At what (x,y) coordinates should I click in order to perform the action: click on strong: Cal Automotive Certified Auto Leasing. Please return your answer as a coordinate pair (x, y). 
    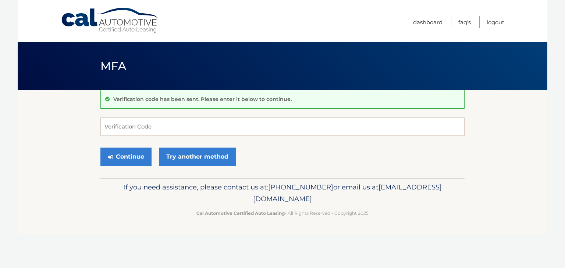
    Looking at the image, I should click on (240, 213).